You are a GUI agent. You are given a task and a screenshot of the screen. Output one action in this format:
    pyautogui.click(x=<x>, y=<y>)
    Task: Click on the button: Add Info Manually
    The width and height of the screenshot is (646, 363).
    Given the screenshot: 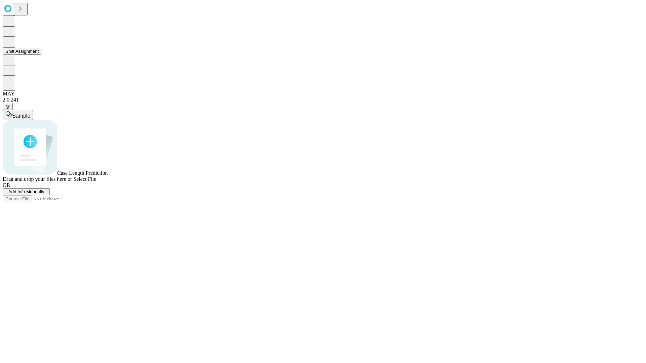 What is the action you would take?
    pyautogui.click(x=26, y=192)
    